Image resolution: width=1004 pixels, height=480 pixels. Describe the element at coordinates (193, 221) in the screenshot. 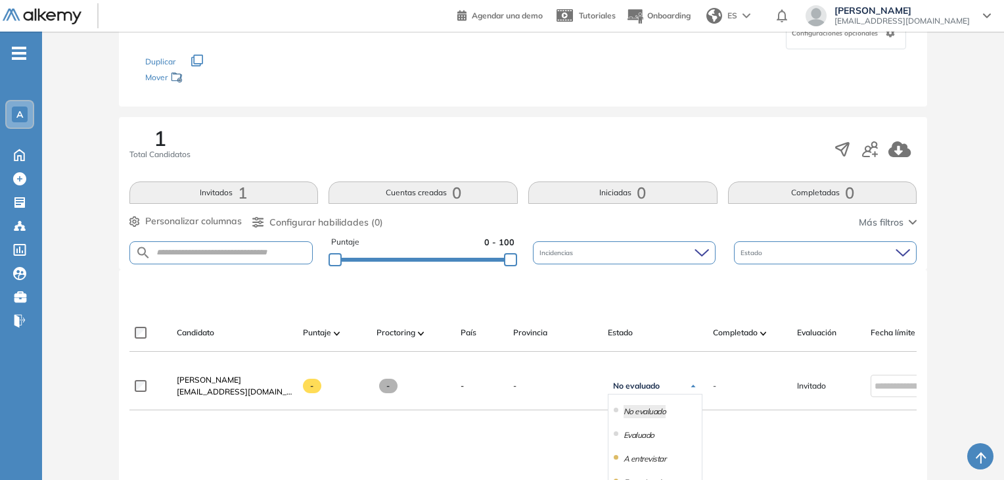

I see `span: Personalizar columnas` at that location.